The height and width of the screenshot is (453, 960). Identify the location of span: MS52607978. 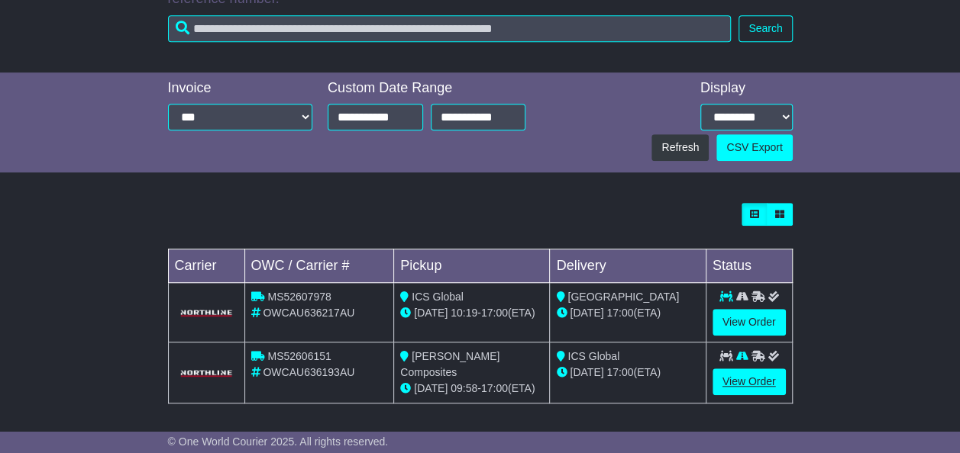
(299, 297).